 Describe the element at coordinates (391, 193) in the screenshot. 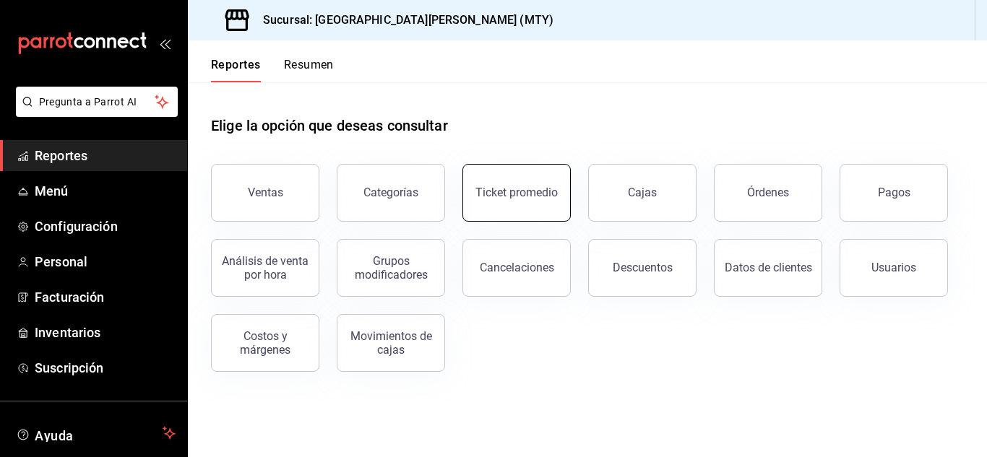

I see `button: Categorías` at that location.